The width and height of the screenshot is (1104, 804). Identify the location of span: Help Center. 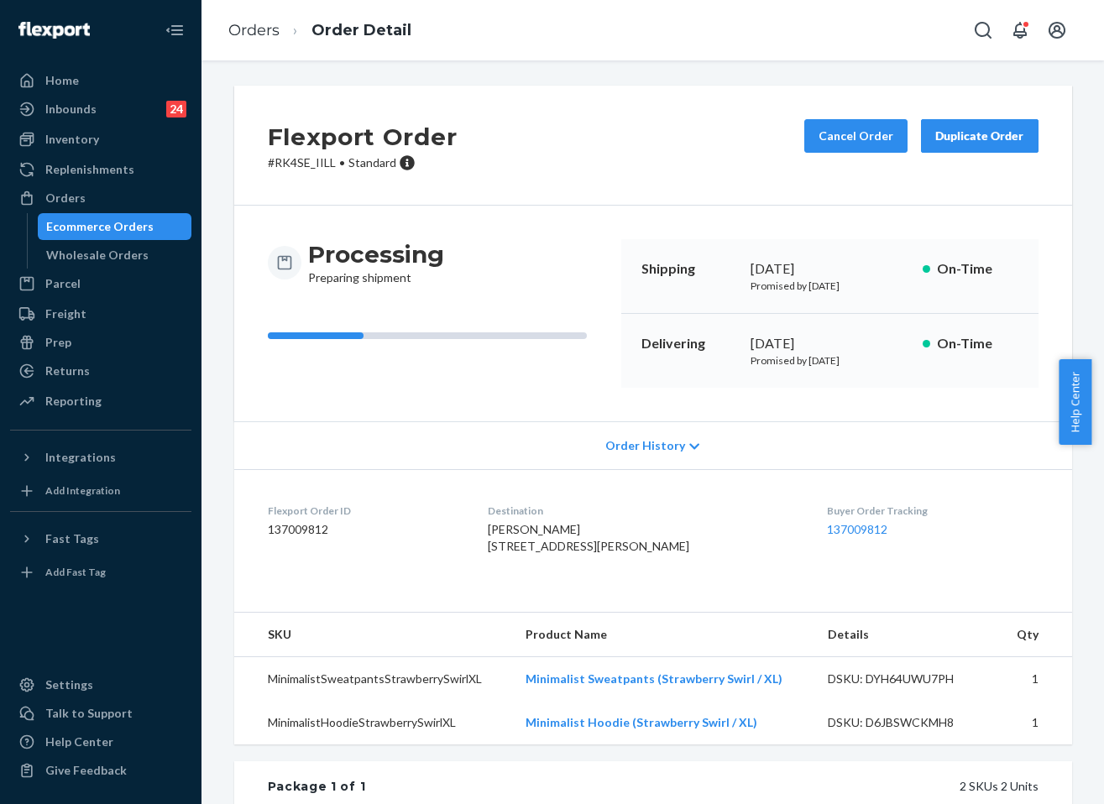
(1075, 402).